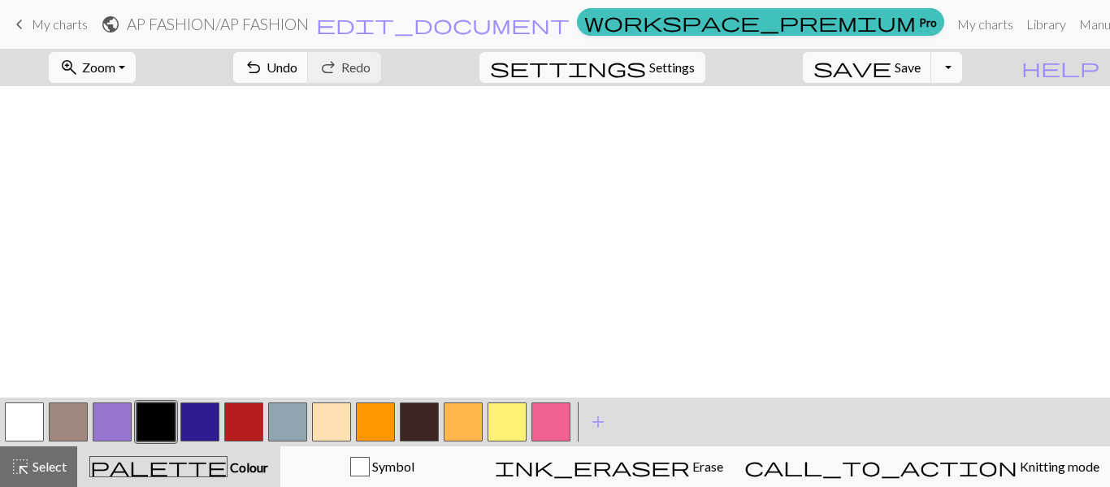 The width and height of the screenshot is (1110, 487). Describe the element at coordinates (248, 466) in the screenshot. I see `span: Colour` at that location.